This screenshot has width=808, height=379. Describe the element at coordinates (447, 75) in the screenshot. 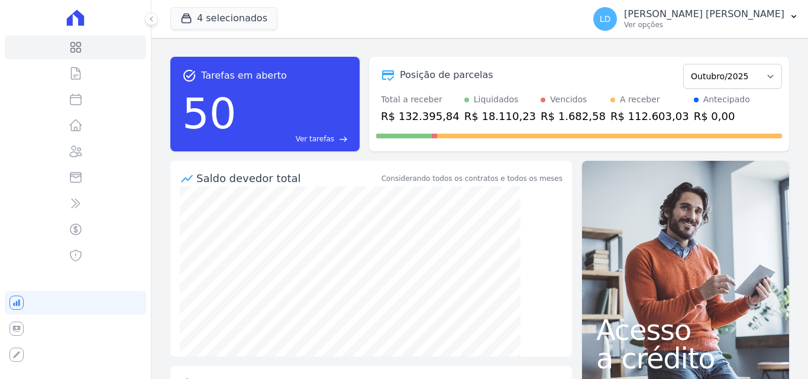

I see `div: Posição de parcelas` at that location.